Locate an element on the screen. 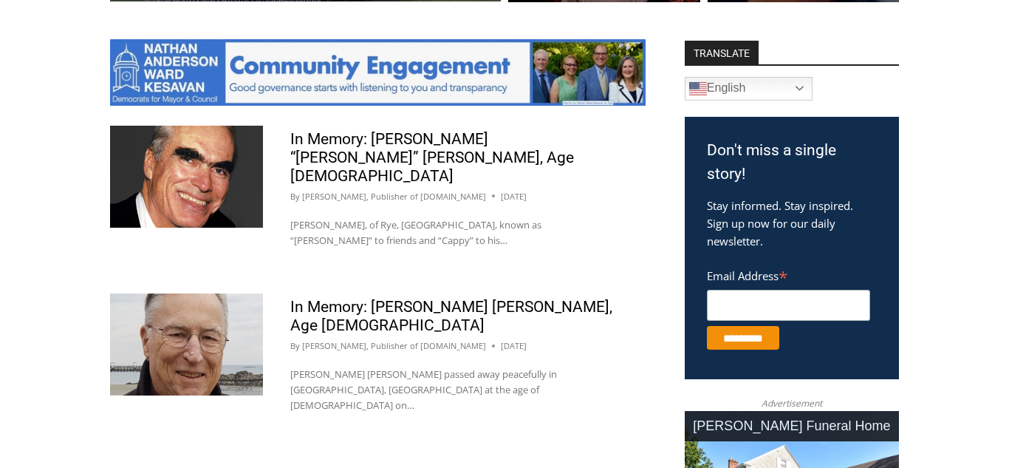 This screenshot has width=1009, height=468. a: English is located at coordinates (748, 89).